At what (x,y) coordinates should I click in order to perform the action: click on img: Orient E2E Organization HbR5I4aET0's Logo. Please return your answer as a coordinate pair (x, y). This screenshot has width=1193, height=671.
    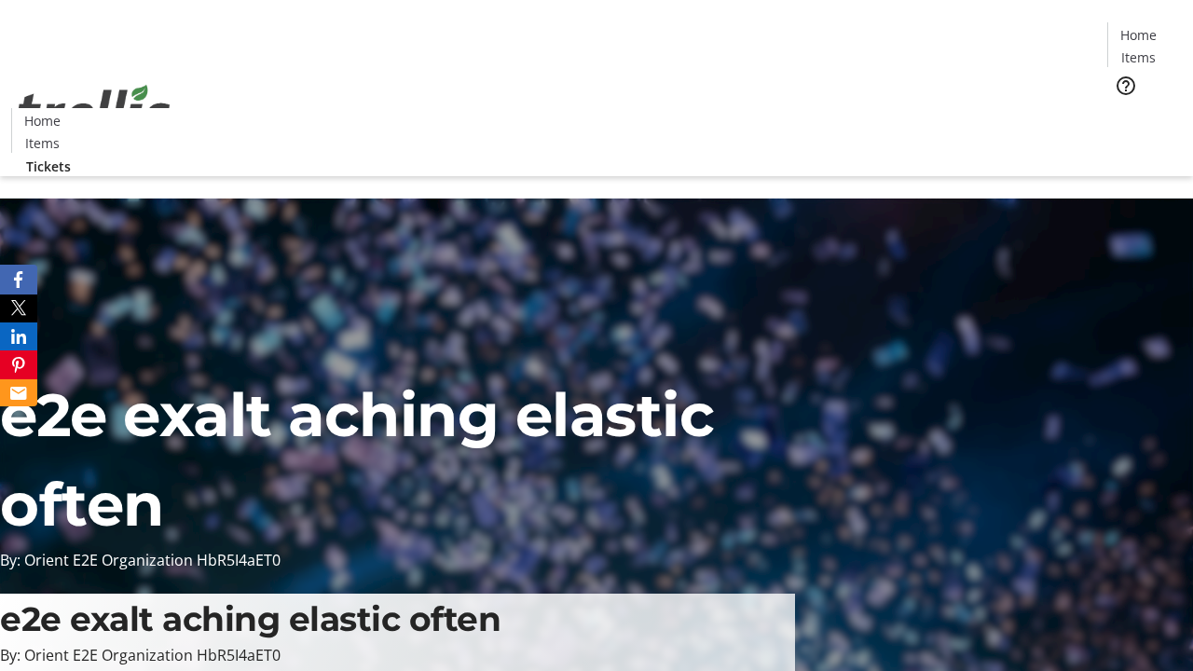
    Looking at the image, I should click on (94, 111).